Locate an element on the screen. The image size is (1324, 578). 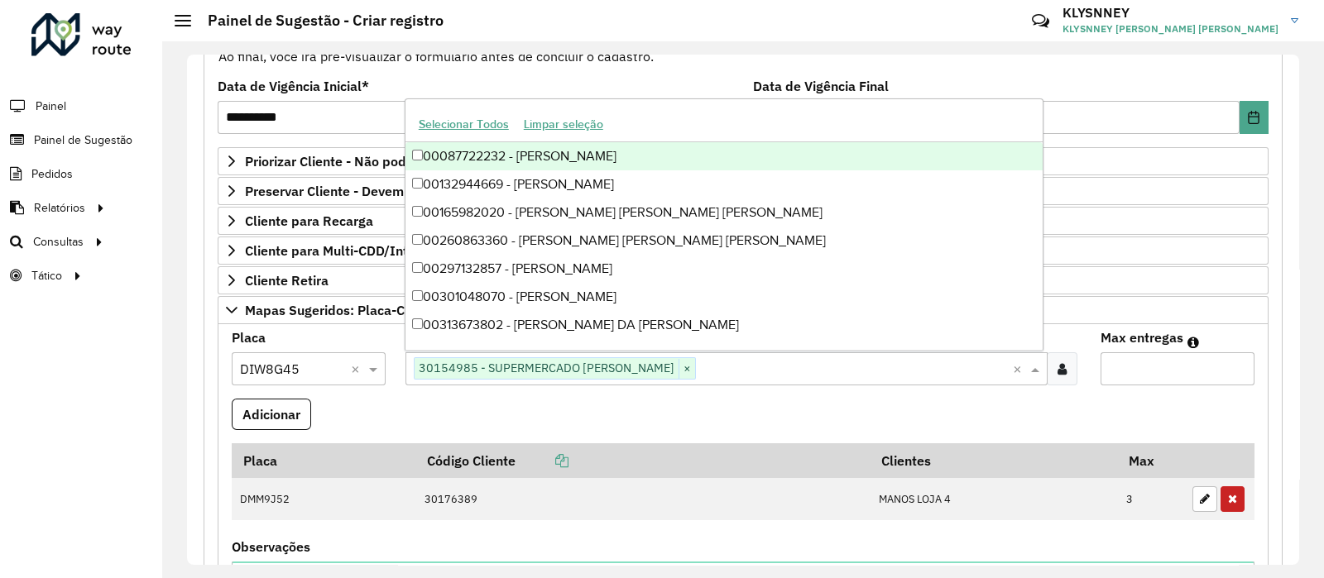
span: Cliente para Recarga is located at coordinates (309, 221).